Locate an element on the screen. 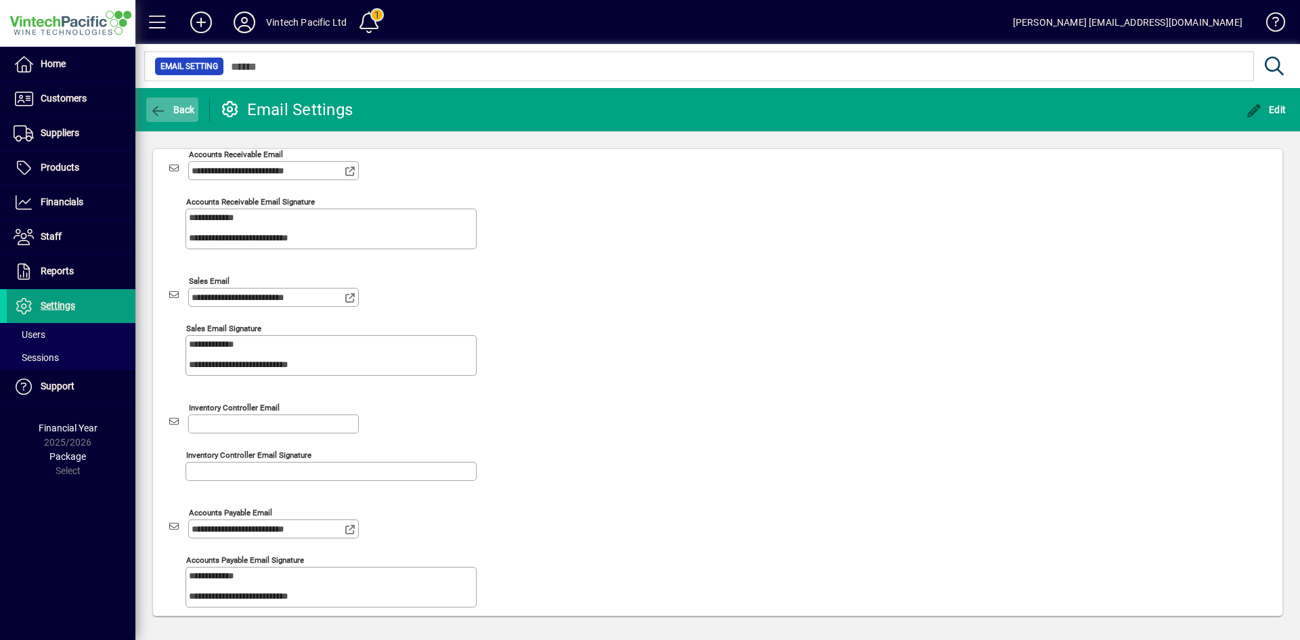 This screenshot has height=640, width=1300. a: Suppliers is located at coordinates (71, 133).